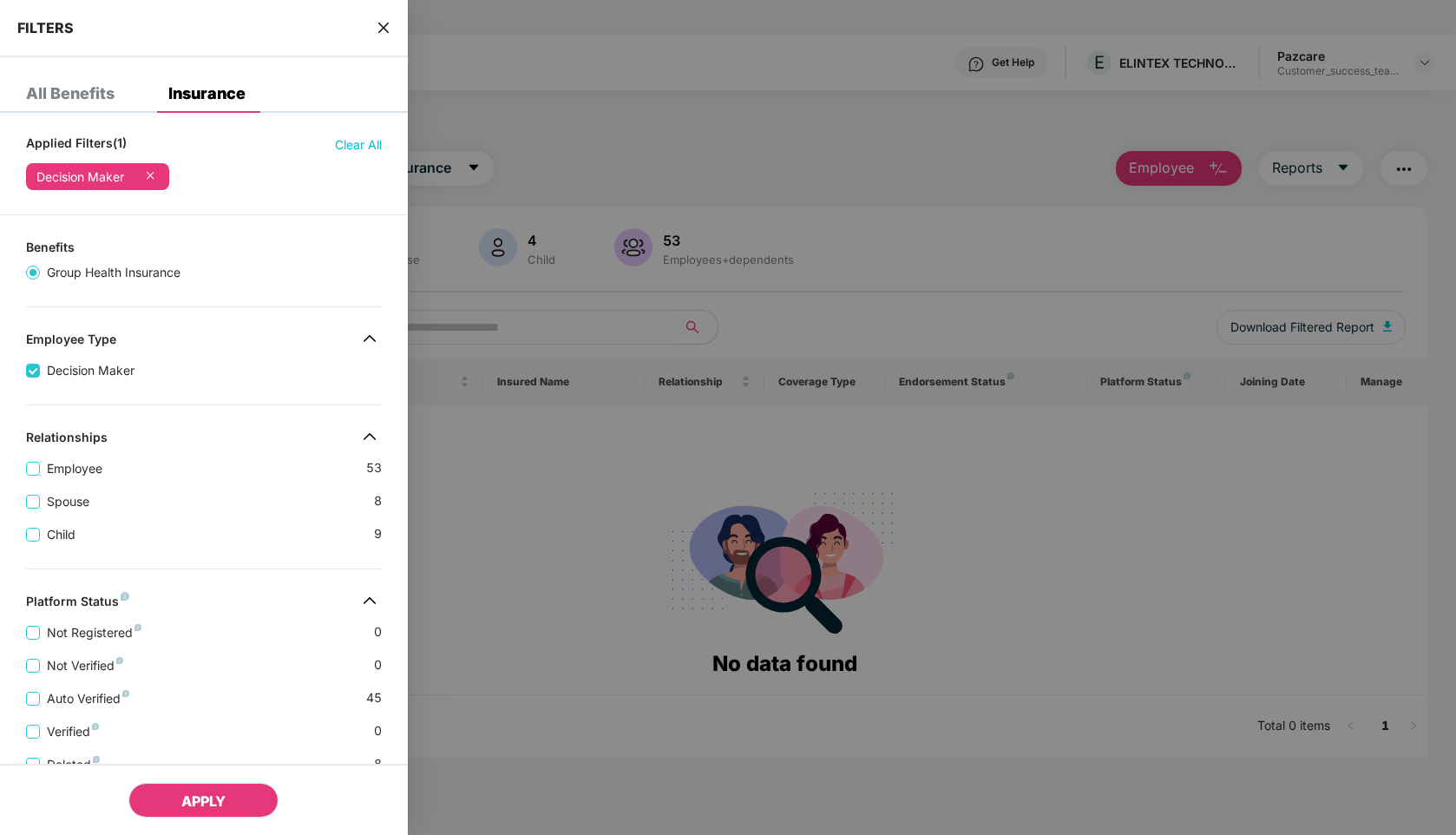  I want to click on div: Platform Status, so click(78, 604).